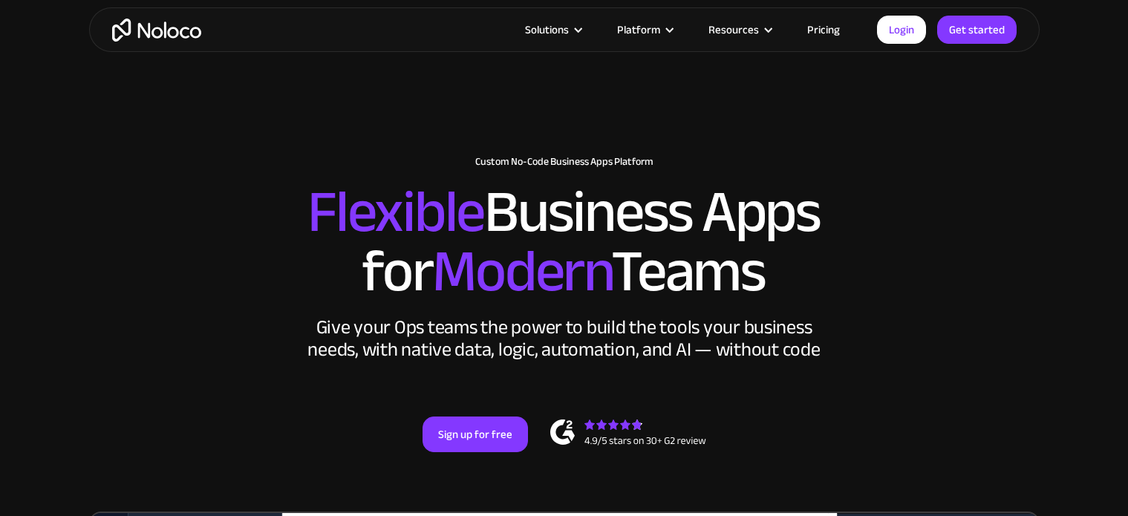 The width and height of the screenshot is (1128, 516). Describe the element at coordinates (564, 162) in the screenshot. I see `h1: Custom No-Code Business Apps Platform` at that location.